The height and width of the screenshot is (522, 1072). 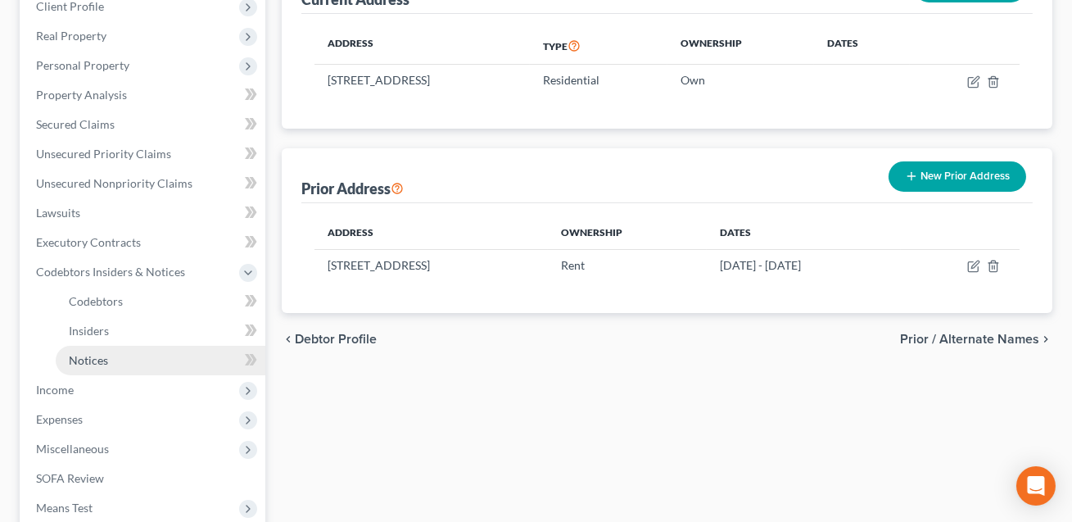 What do you see at coordinates (114, 183) in the screenshot?
I see `span: Unsecured Nonpriority Claims` at bounding box center [114, 183].